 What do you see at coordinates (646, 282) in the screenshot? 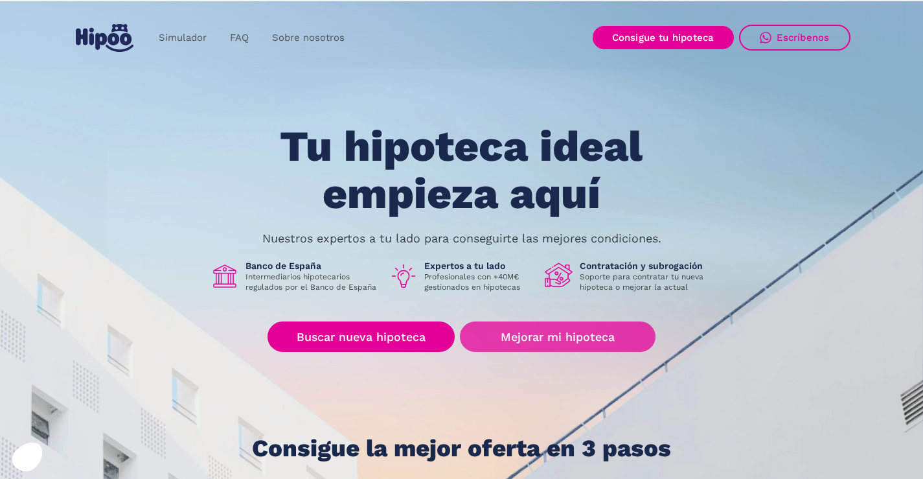
I see `p: Soporte para contratar tu nueva hipoteca o mejorar la actual` at bounding box center [646, 282].